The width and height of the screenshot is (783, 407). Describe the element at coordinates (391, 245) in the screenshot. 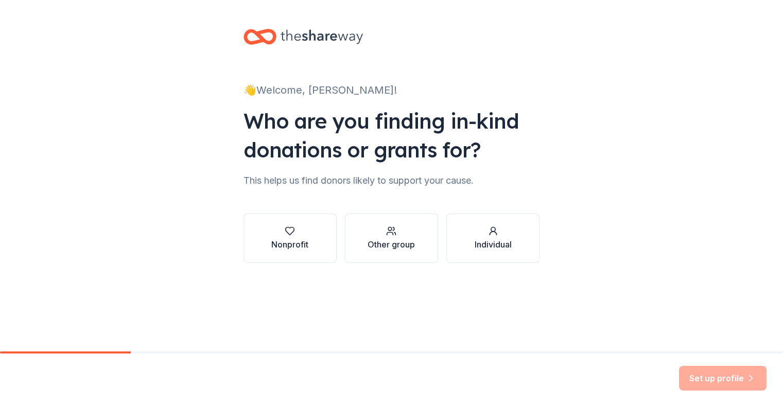

I see `div: Other group` at that location.